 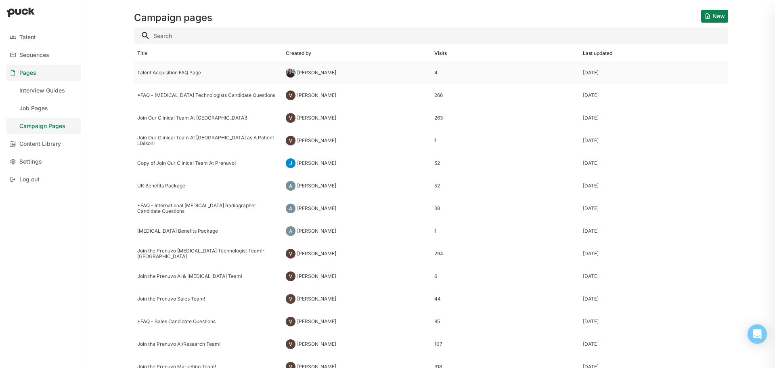 What do you see at coordinates (208, 163) in the screenshot?
I see `div: Copy of Join Our Clinical Team At Prenuvo!` at bounding box center [208, 163].